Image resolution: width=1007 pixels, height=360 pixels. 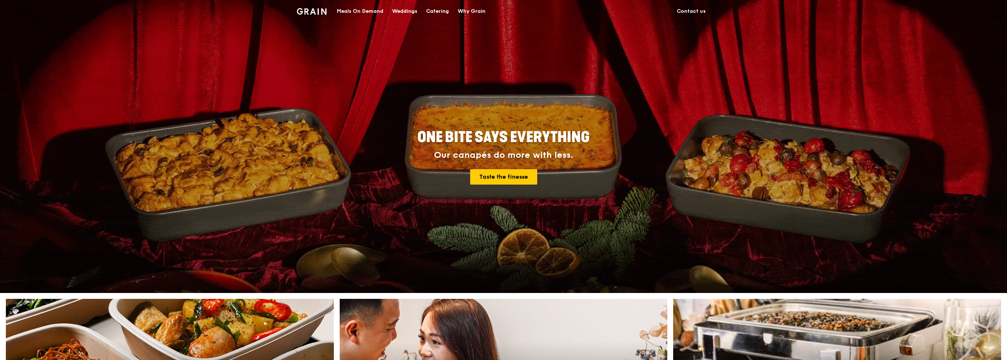 I want to click on div: Why Grain, so click(x=472, y=11).